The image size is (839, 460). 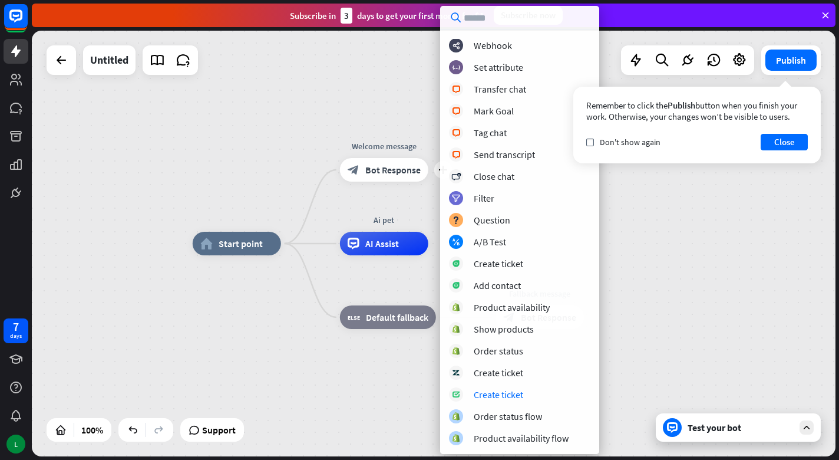 I want to click on div: Set attribute, so click(x=499, y=67).